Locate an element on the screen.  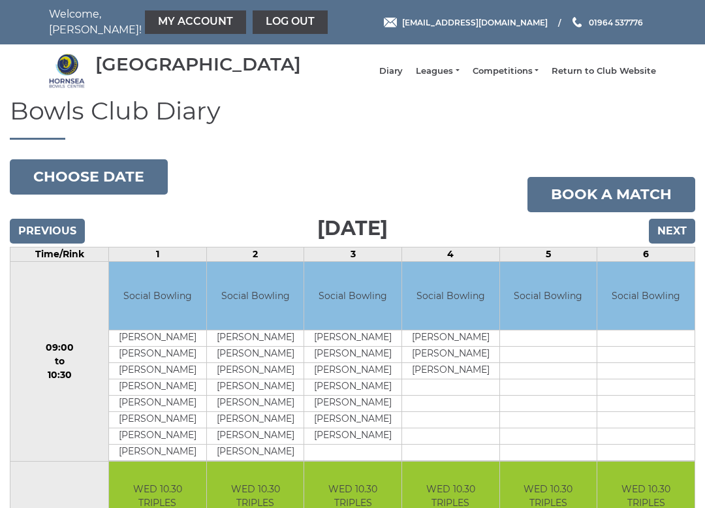
td: 09:00 to 10:30 is located at coordinates (59, 361).